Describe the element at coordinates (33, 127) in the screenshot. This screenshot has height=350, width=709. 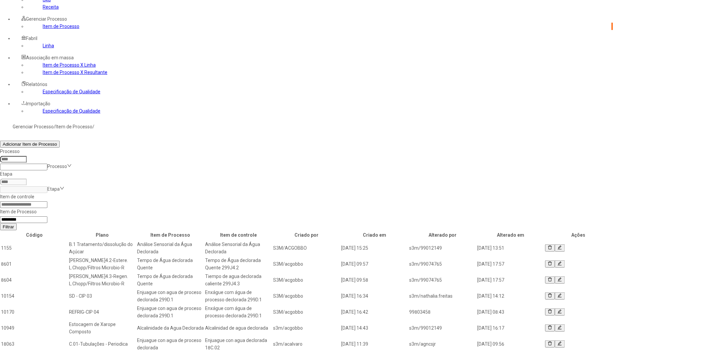
I see `a: Gerenciar Processo` at that location.